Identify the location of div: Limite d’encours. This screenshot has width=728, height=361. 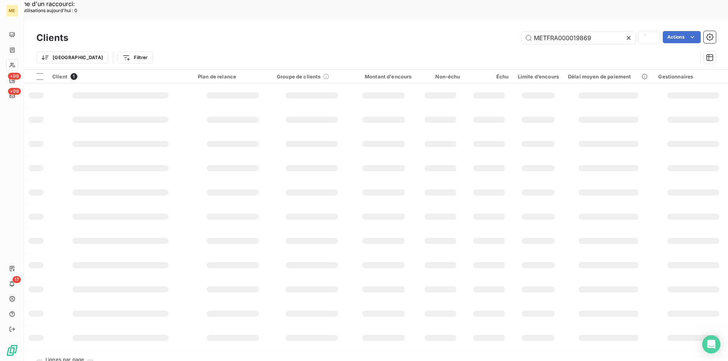
(539, 77).